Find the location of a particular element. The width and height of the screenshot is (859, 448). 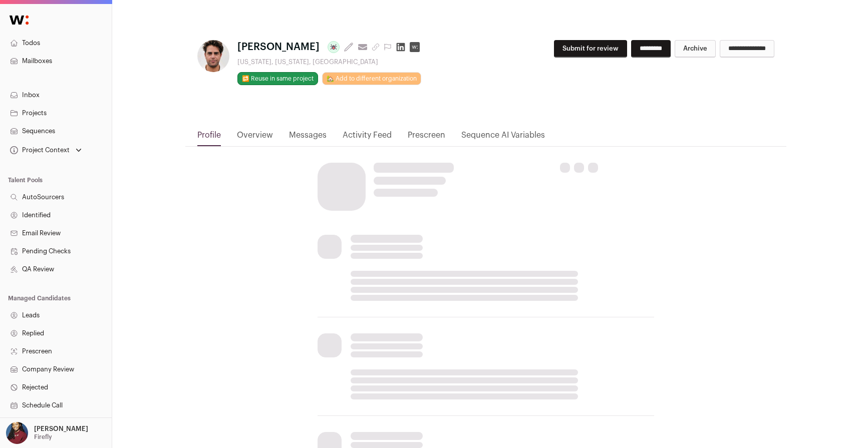

img: fecc0957e8768142a6a1b91ba606e188256cb55b87bc2b4bc236f3e40d3f3e12.jpg is located at coordinates (213, 56).